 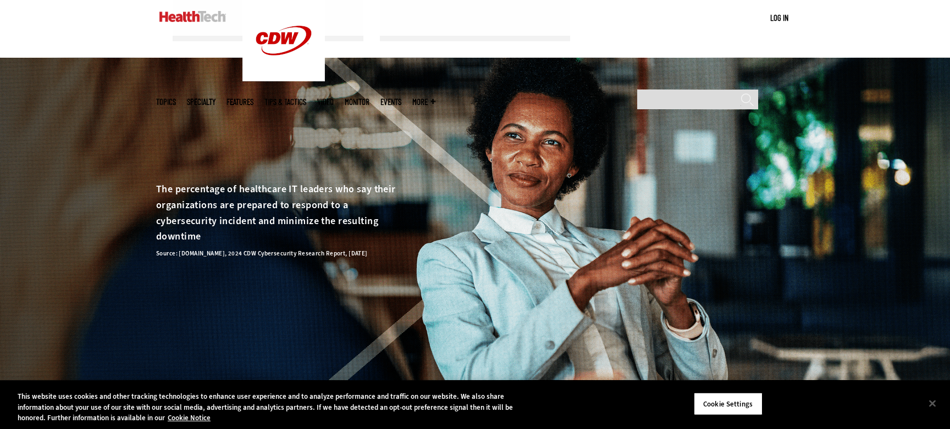 What do you see at coordinates (932, 403) in the screenshot?
I see `button: Close` at bounding box center [932, 403].